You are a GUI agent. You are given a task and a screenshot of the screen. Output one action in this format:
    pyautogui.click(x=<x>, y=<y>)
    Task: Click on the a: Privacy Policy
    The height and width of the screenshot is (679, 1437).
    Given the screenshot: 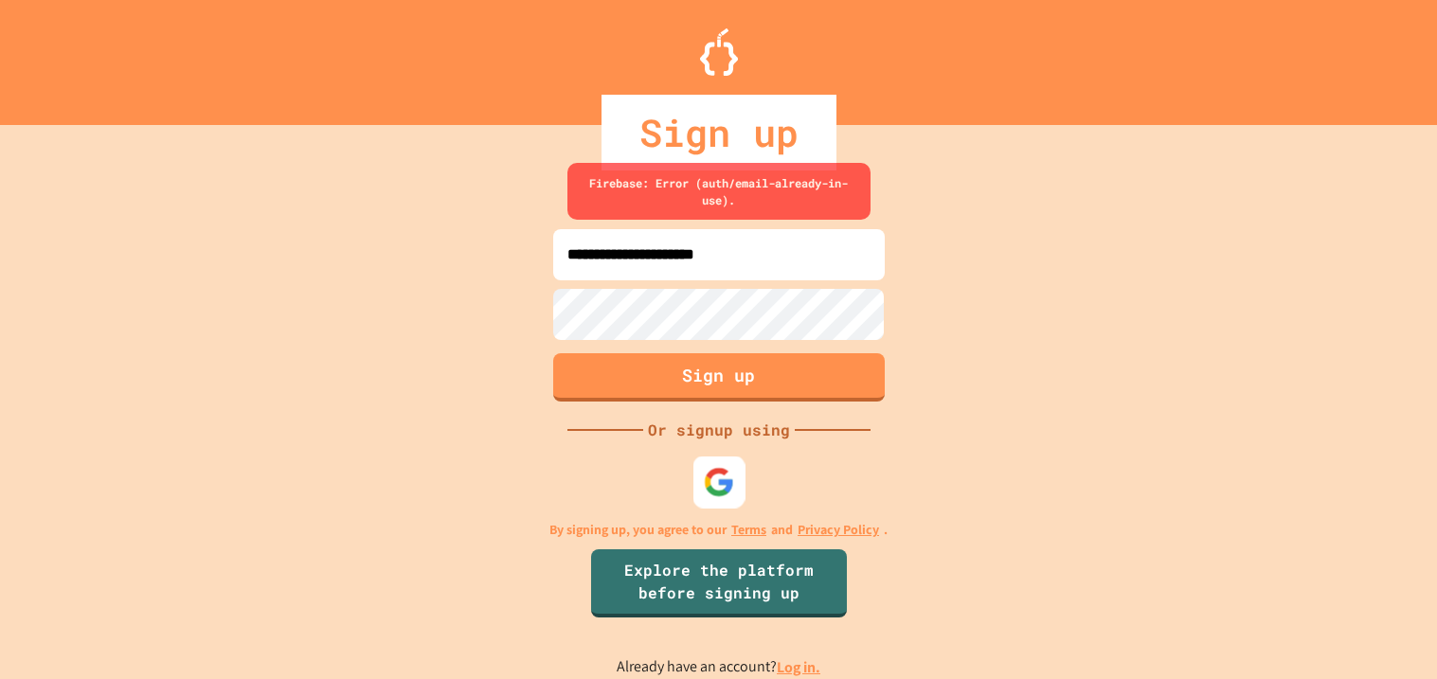 What is the action you would take?
    pyautogui.click(x=839, y=530)
    